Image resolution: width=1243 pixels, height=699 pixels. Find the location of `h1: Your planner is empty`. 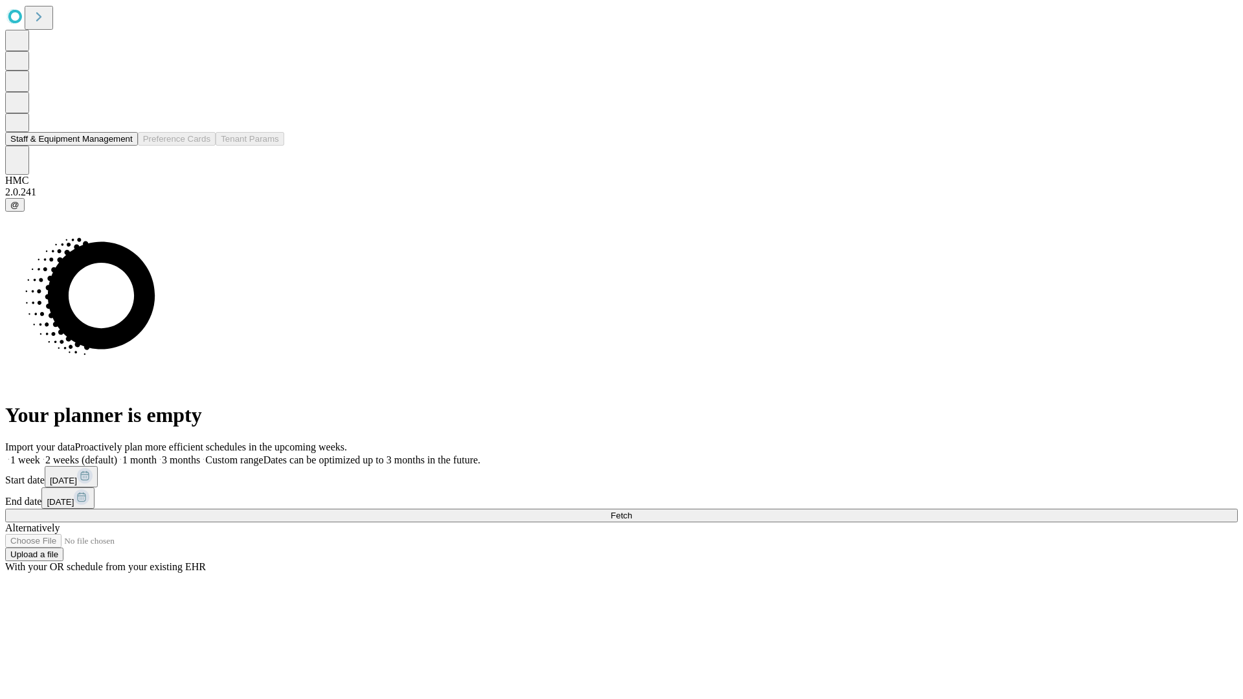

h1: Your planner is empty is located at coordinates (621, 415).